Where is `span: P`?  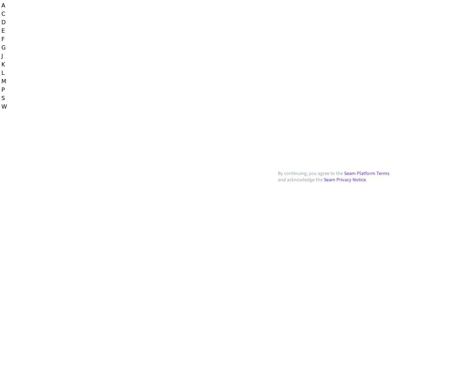 span: P is located at coordinates (3, 89).